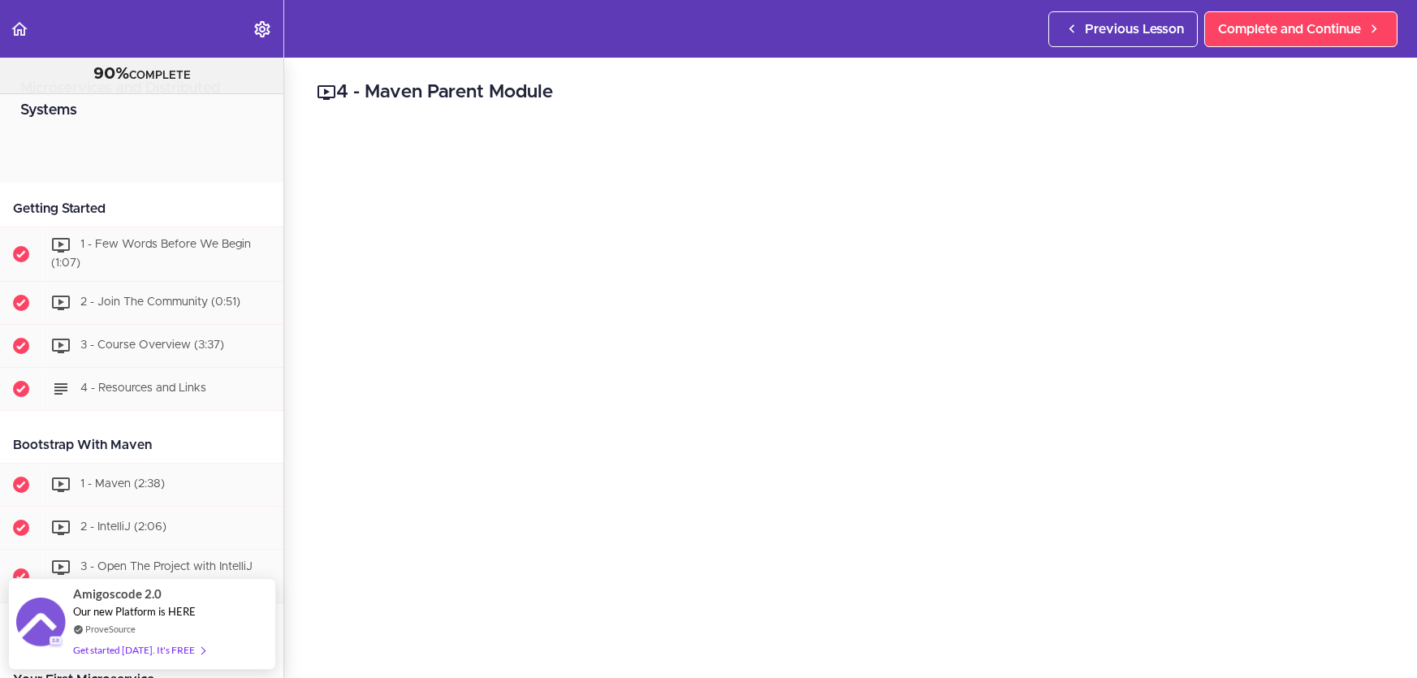 Image resolution: width=1417 pixels, height=678 pixels. Describe the element at coordinates (1123, 29) in the screenshot. I see `a: Previous Lesson` at that location.